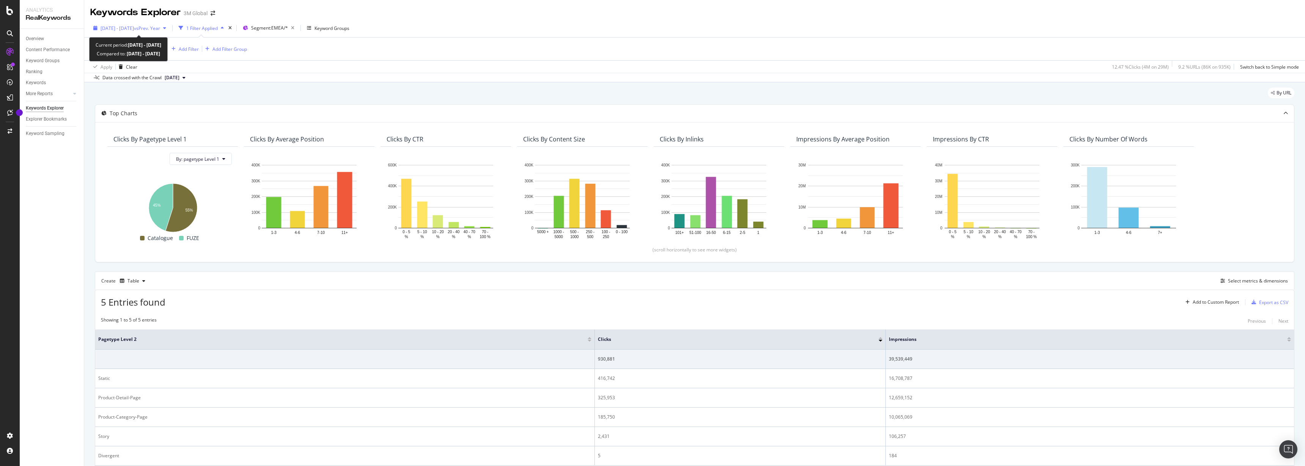 The image size is (1305, 466). Describe the element at coordinates (1269, 67) in the screenshot. I see `div: Switch back to Simple mode` at that location.